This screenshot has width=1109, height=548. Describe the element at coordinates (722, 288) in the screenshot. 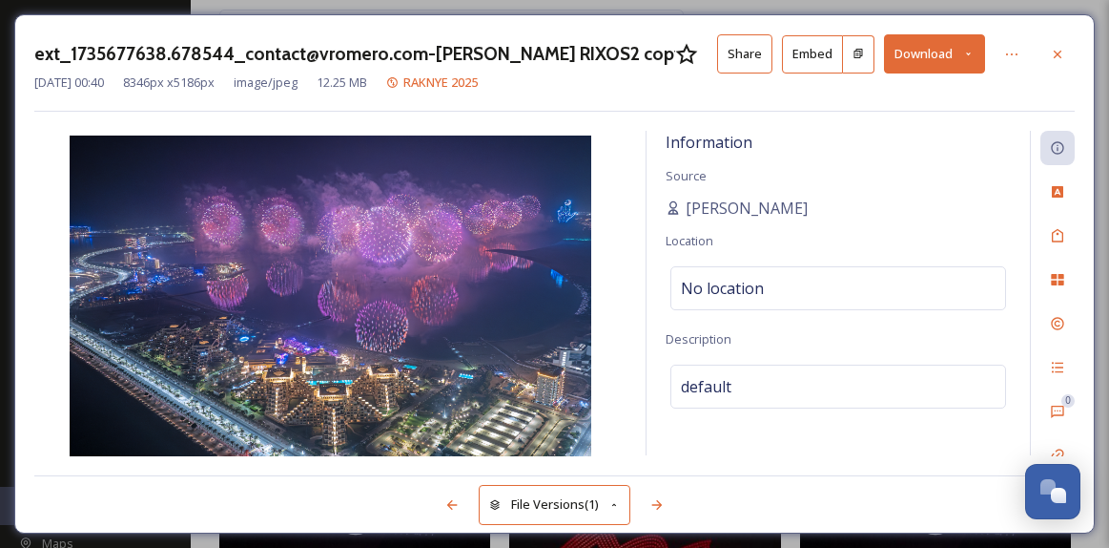

I see `span: No location` at that location.